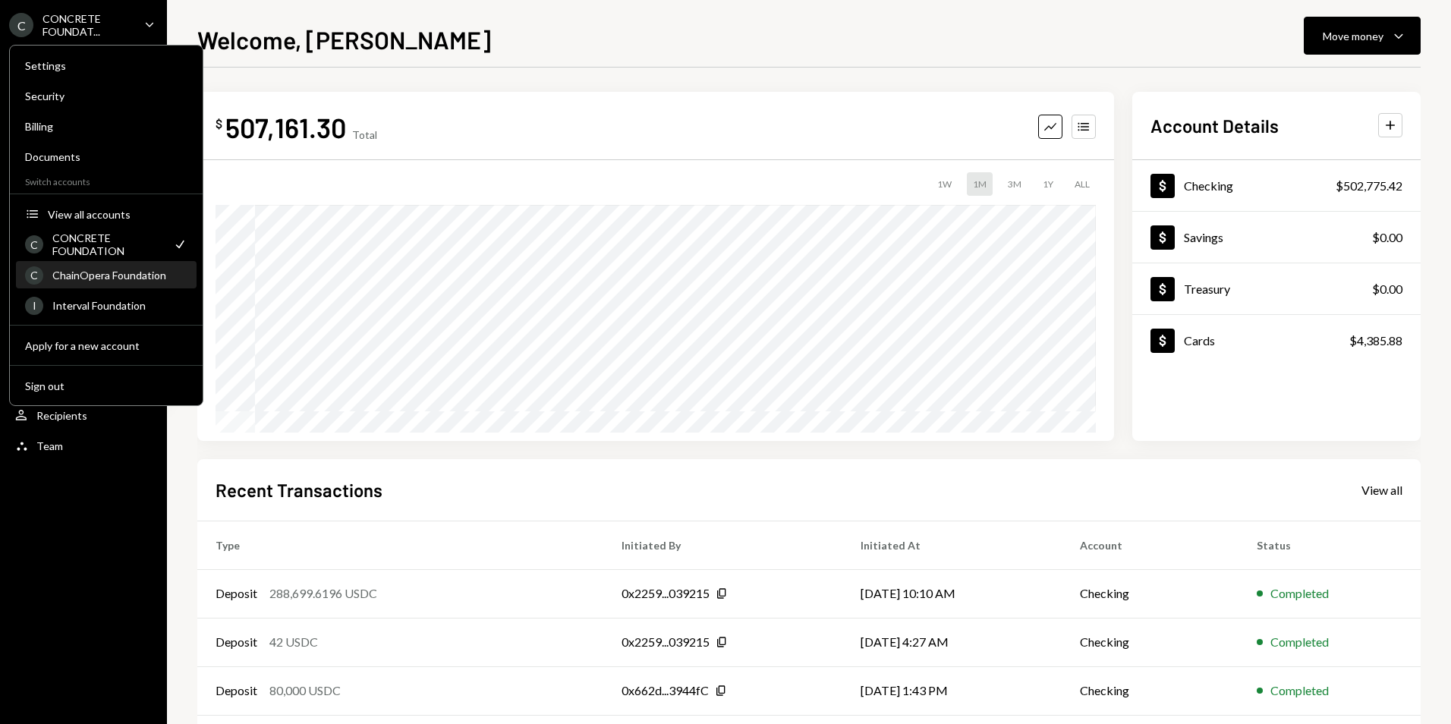 The height and width of the screenshot is (724, 1451). Describe the element at coordinates (944, 184) in the screenshot. I see `div: 1W` at that location.